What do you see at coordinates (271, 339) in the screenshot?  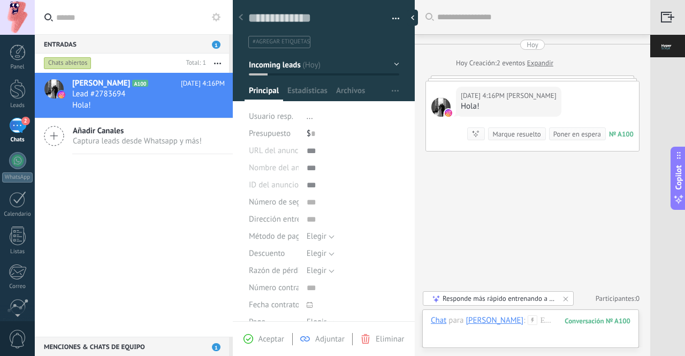 I see `span: Aceptar` at bounding box center [271, 339].